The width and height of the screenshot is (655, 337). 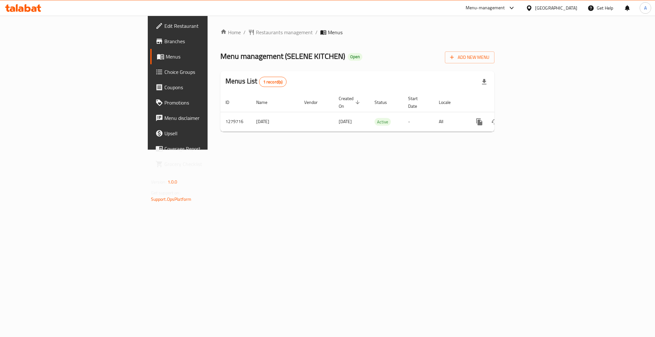 What do you see at coordinates (171, 199) in the screenshot?
I see `a: Support.OpsPlatform` at bounding box center [171, 199].